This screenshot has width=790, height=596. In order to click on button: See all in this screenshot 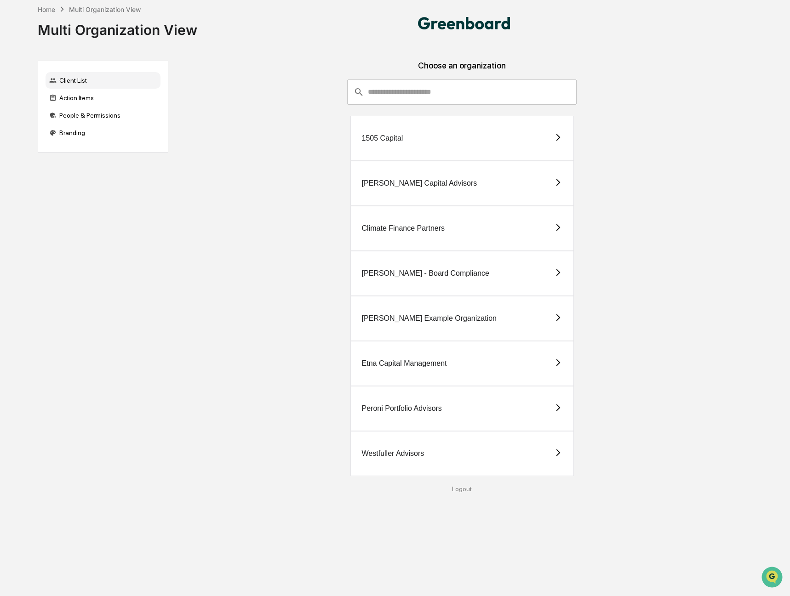, I will do `click(155, 106)`.